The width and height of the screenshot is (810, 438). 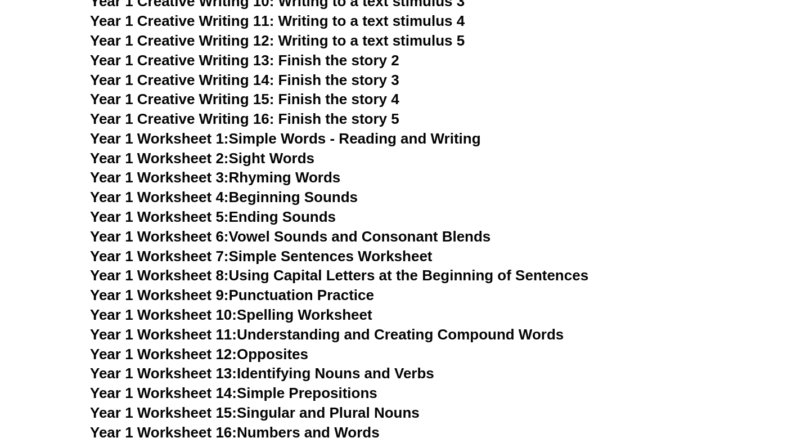 What do you see at coordinates (277, 41) in the screenshot?
I see `a: Year 1 Creative Writing 12: Writing to a text stimulus 5` at bounding box center [277, 41].